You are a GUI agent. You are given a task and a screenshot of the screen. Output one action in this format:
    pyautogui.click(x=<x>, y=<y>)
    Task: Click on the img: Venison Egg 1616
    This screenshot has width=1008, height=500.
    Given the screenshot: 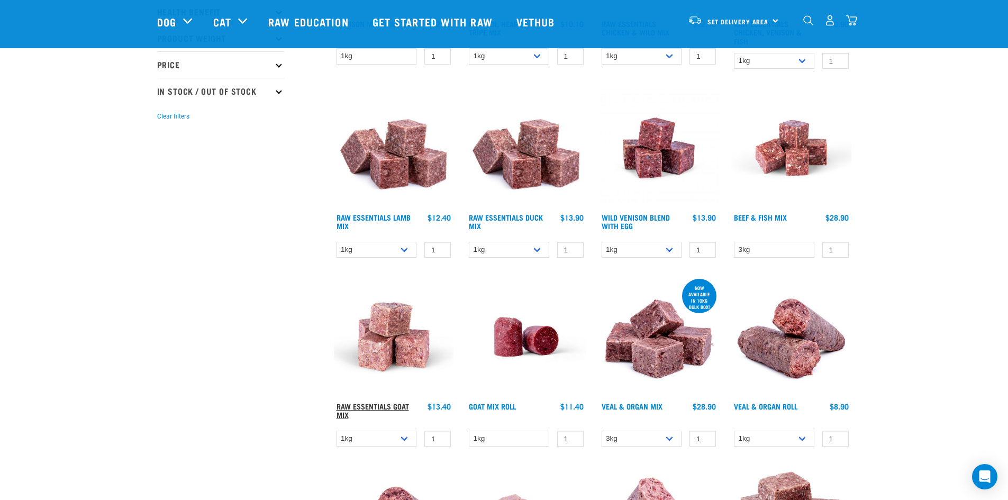 What is the action you would take?
    pyautogui.click(x=659, y=148)
    